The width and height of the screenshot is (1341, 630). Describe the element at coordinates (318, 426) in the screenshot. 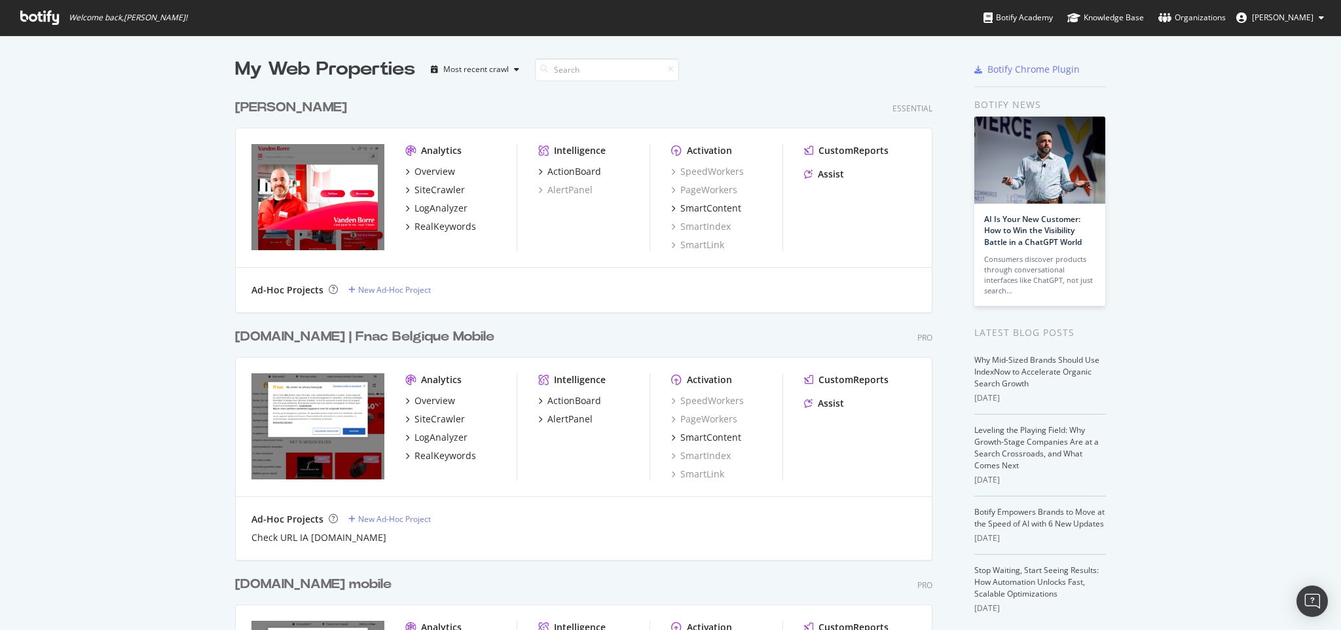

I see `img: www.fnac.be` at that location.